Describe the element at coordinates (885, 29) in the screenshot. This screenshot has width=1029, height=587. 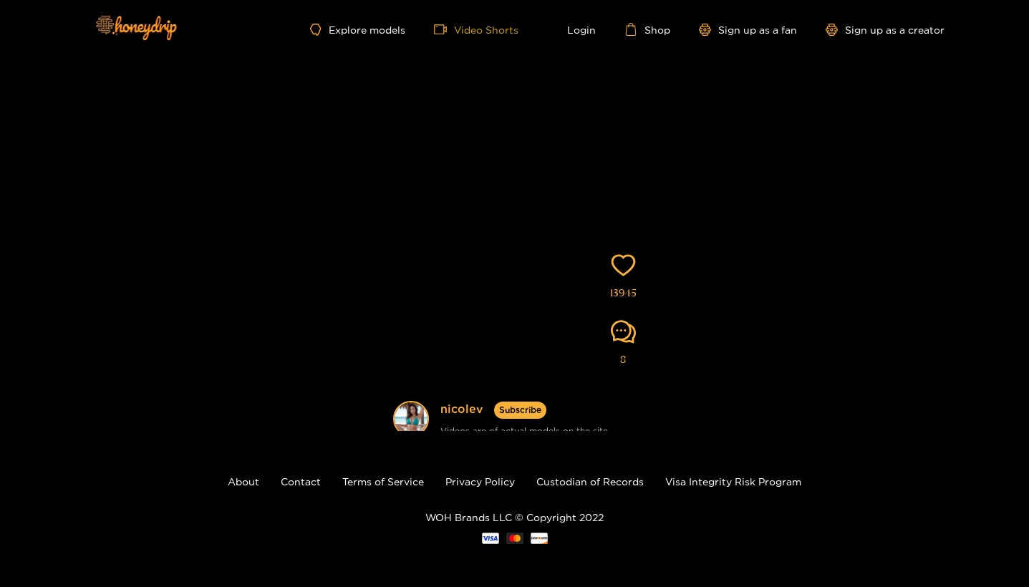
I see `a: Sign up as a creator` at that location.